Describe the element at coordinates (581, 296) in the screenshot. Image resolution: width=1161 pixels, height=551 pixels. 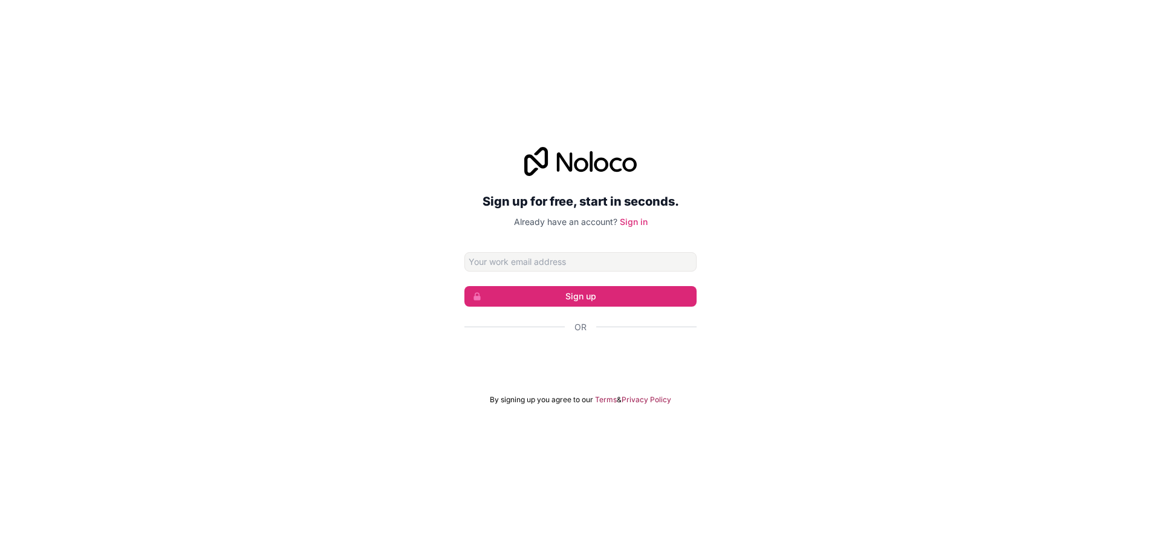
I see `button: Sign up` at that location.